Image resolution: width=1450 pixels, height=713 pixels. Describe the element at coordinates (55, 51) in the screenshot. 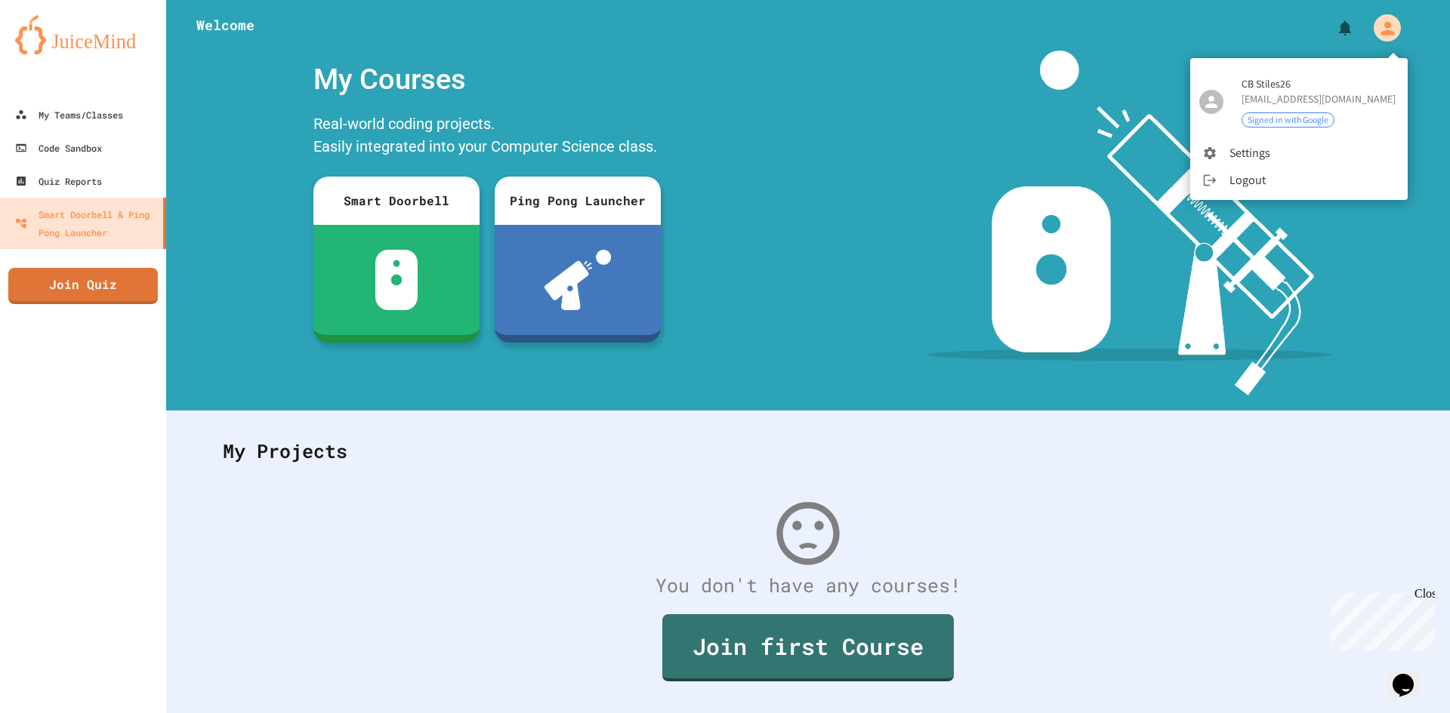

I see `div: Chat with us now!Close` at that location.